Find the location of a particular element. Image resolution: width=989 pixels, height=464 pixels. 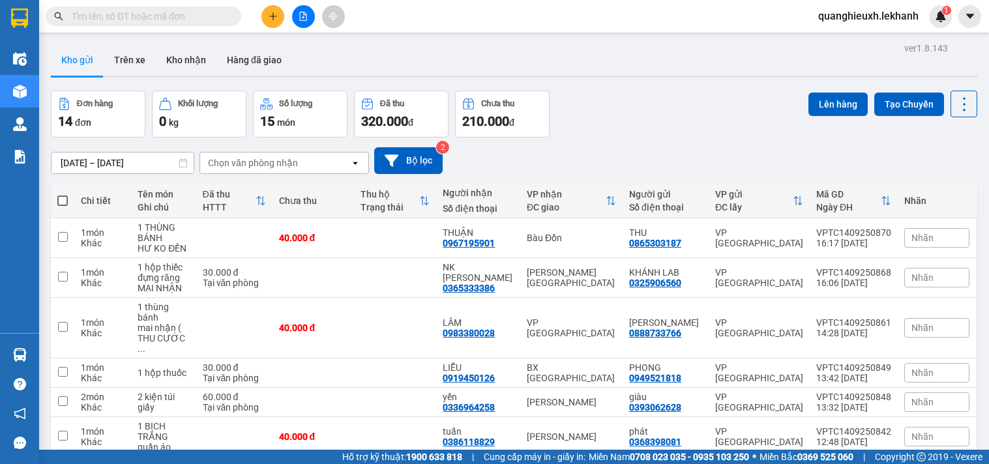

span: copyright is located at coordinates (921, 457).